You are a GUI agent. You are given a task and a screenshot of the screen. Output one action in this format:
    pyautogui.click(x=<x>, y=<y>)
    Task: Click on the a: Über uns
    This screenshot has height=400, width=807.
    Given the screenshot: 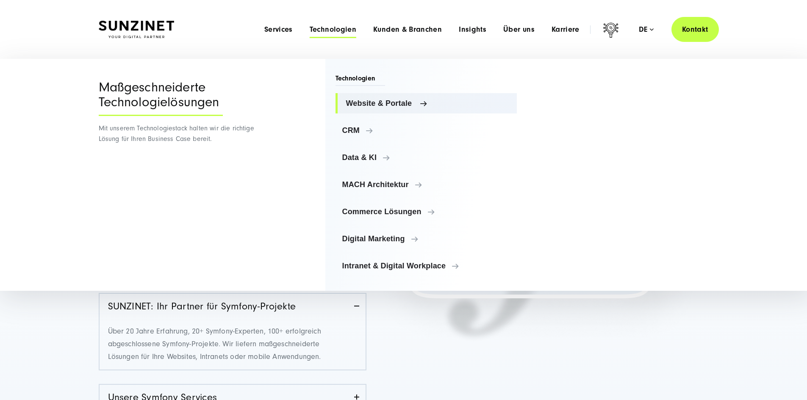 What is the action you would take?
    pyautogui.click(x=519, y=30)
    